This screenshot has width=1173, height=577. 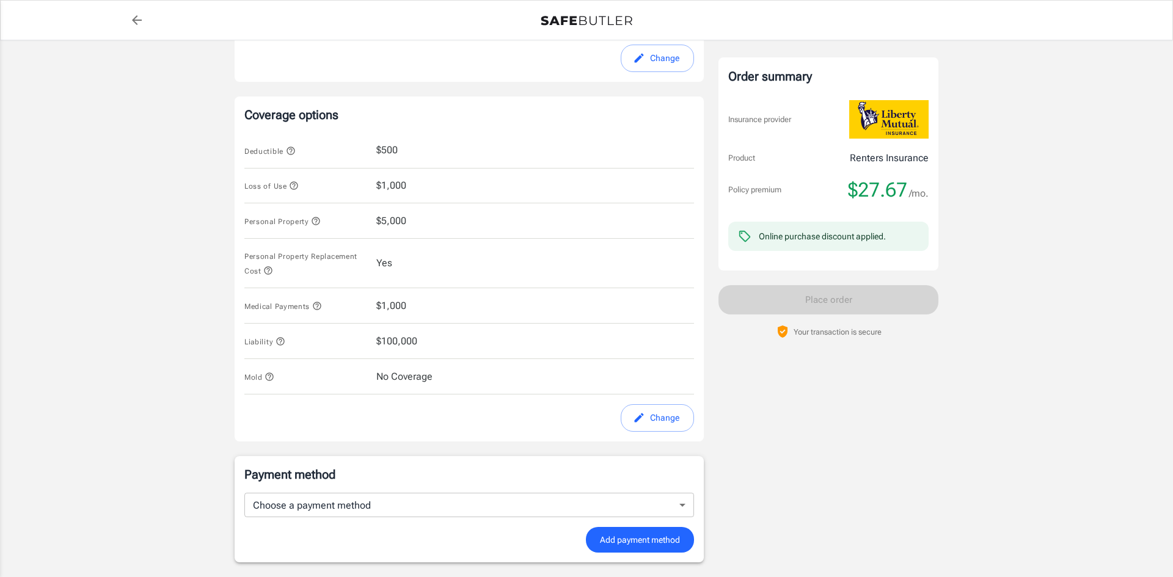 What do you see at coordinates (282, 221) in the screenshot?
I see `button: Personal Property` at bounding box center [282, 221].